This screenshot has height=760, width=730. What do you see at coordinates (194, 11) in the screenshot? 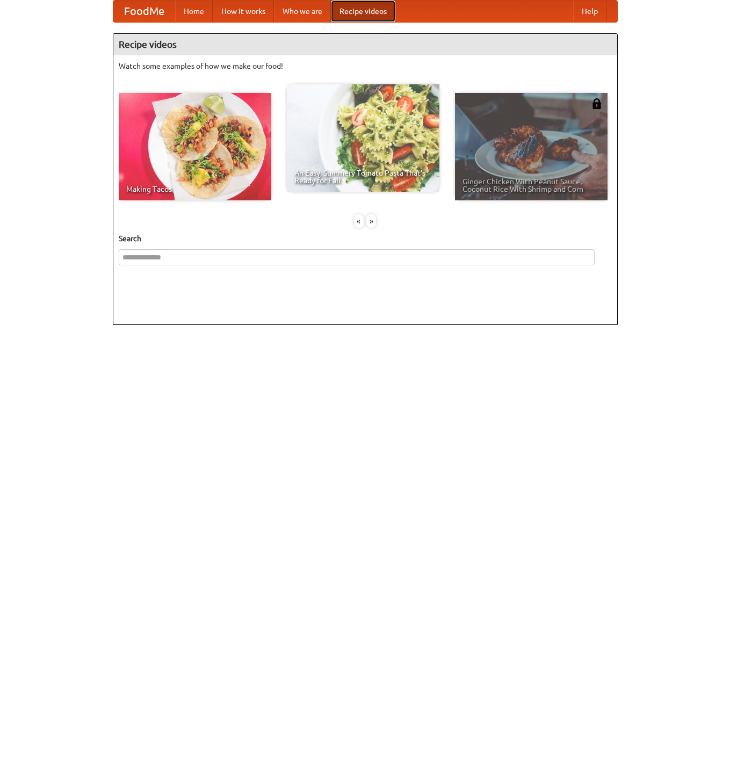
I see `a: Home` at bounding box center [194, 11].